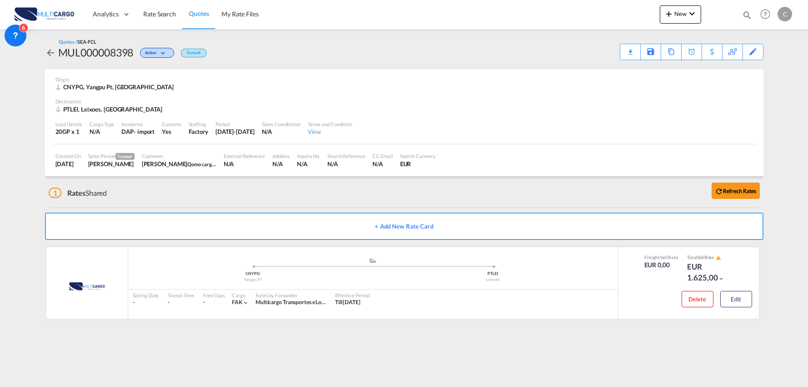 The image size is (808, 387). What do you see at coordinates (719, 191) in the screenshot?
I see `md-icon: icon-refresh` at bounding box center [719, 191].